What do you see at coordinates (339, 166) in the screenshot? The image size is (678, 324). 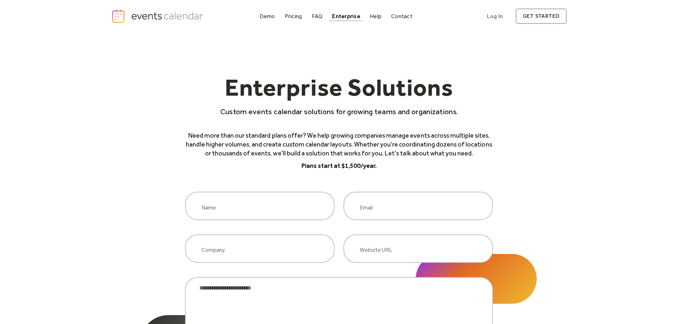 I see `p: Plans start at $1,500/year.` at bounding box center [339, 166].